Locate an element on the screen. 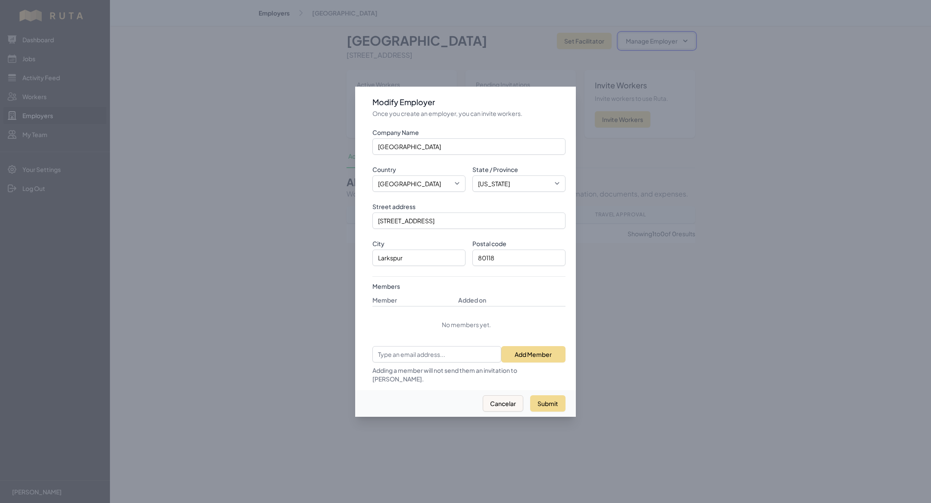 This screenshot has height=503, width=931. label: Company Name is located at coordinates (469, 132).